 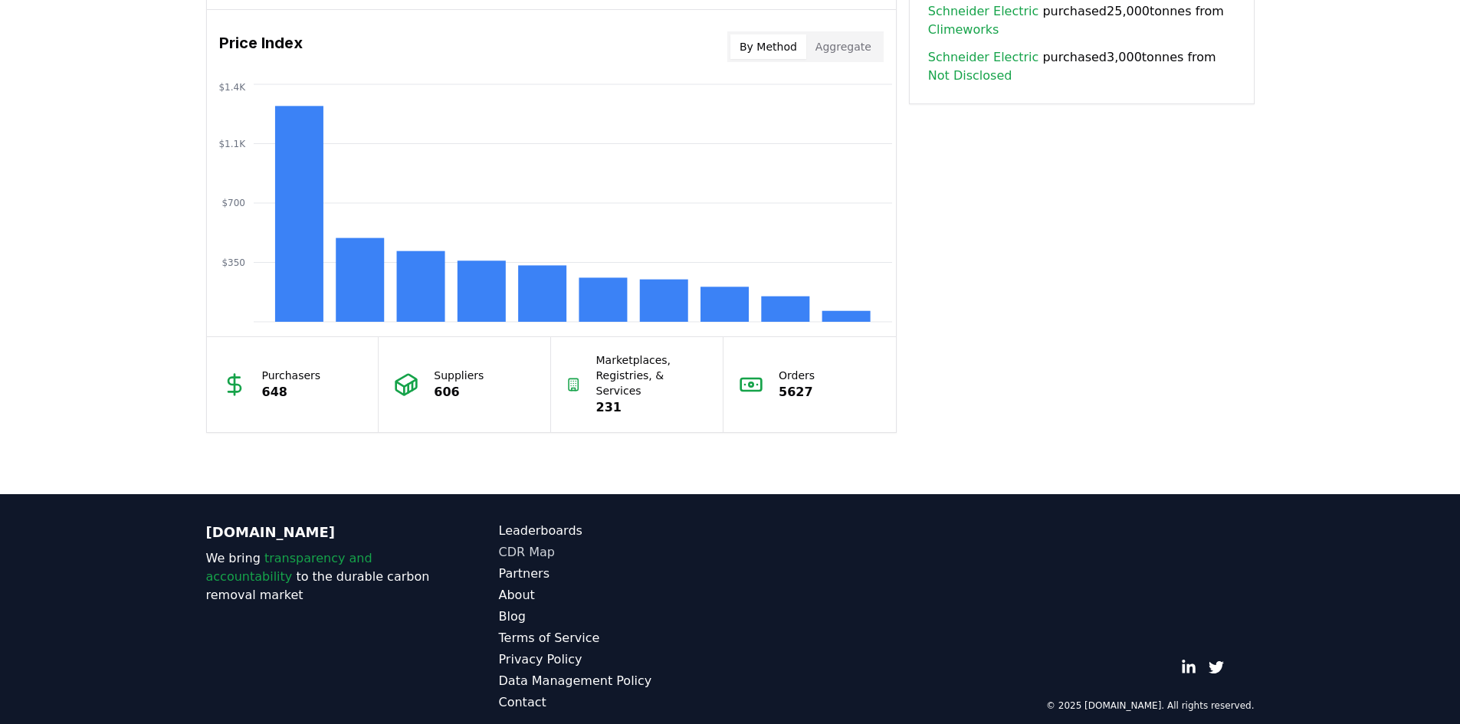 What do you see at coordinates (233, 263) in the screenshot?
I see `tspan: $350` at bounding box center [233, 263].